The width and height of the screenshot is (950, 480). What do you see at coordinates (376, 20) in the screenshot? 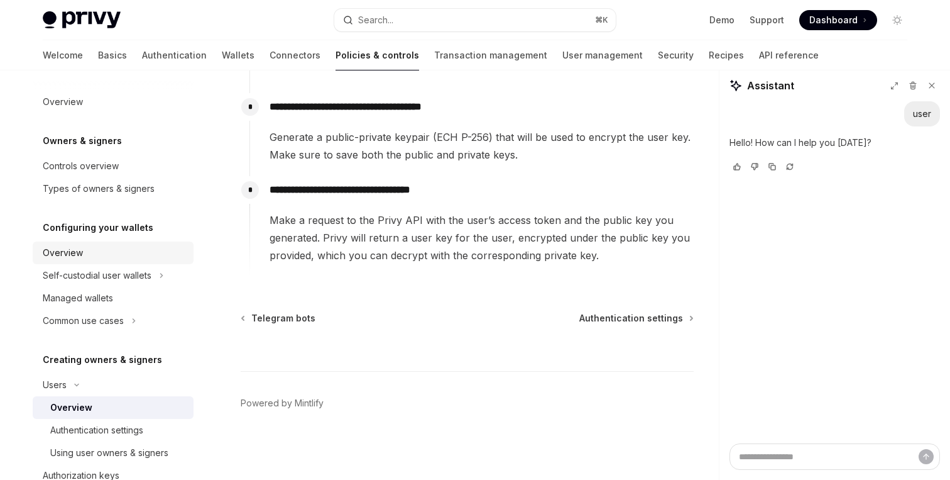
I see `div: Search...` at bounding box center [376, 20].